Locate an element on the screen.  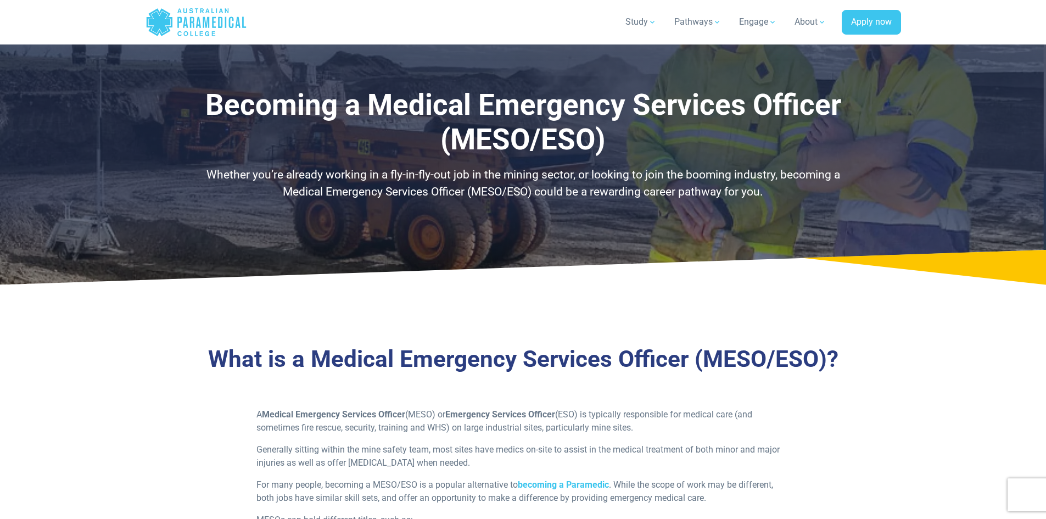
a: becoming a Paramedic is located at coordinates (563, 484).